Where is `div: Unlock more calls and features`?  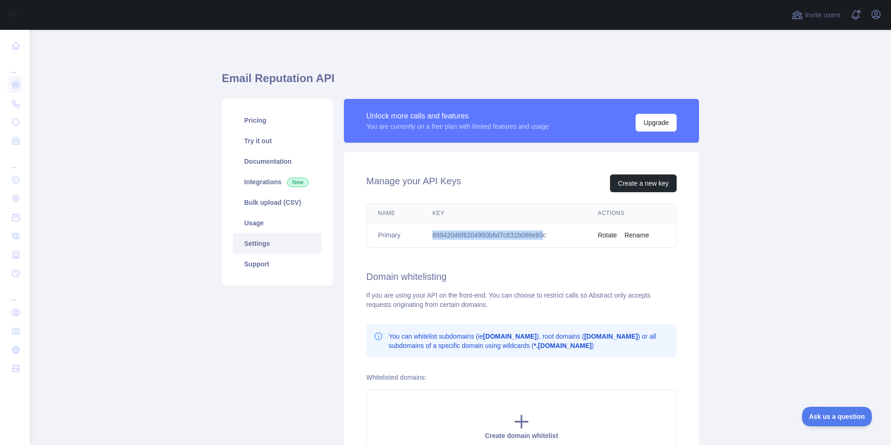
div: Unlock more calls and features is located at coordinates (458, 116).